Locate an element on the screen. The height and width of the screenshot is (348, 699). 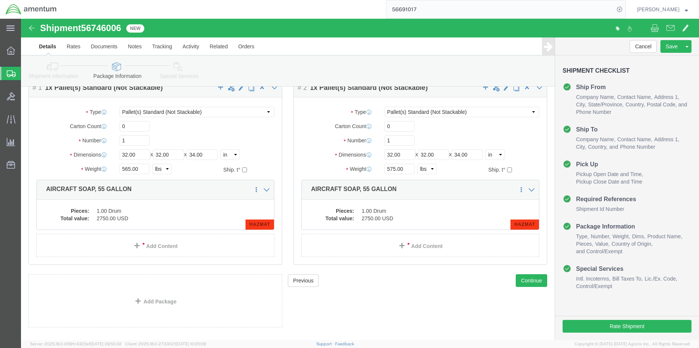
a: Support is located at coordinates (326, 344).